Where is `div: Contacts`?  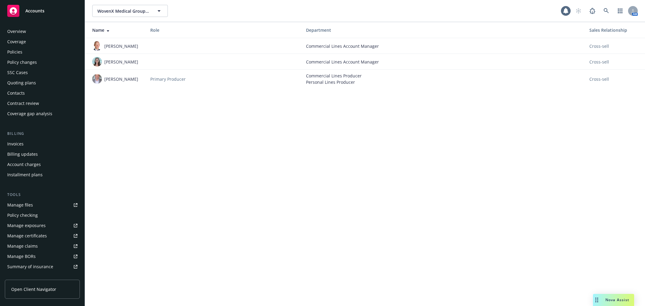
div: Contacts is located at coordinates (16, 93).